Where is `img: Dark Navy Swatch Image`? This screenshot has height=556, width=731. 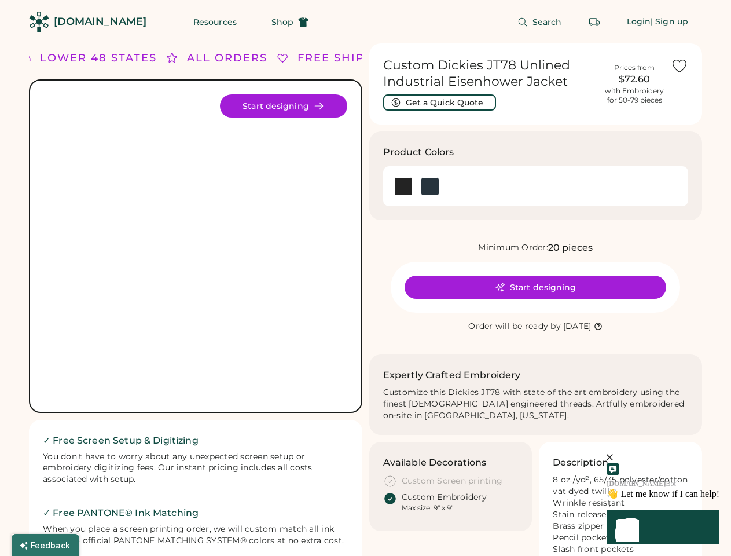 img: Dark Navy Swatch Image is located at coordinates (430, 186).